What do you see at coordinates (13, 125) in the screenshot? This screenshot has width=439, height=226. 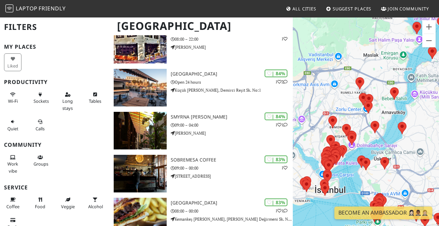 I see `button: Quiet` at bounding box center [13, 125].